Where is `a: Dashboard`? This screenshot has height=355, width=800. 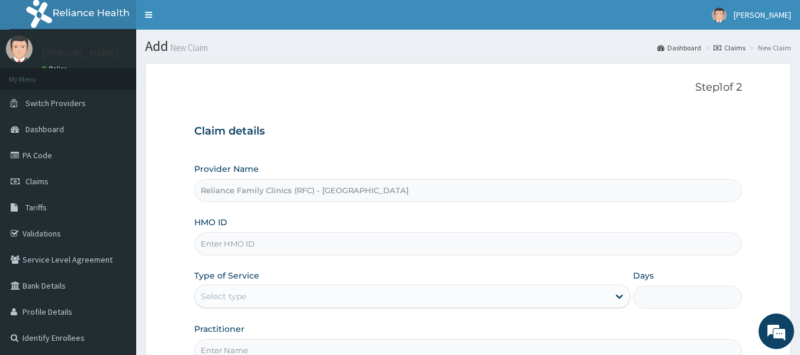
a: Dashboard is located at coordinates (679, 47).